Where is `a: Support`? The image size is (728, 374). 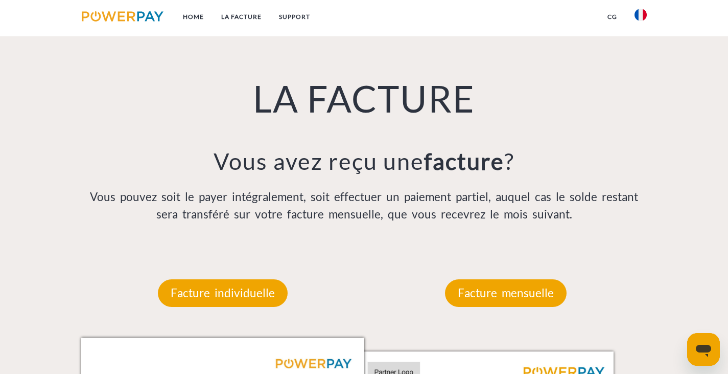
a: Support is located at coordinates (294, 17).